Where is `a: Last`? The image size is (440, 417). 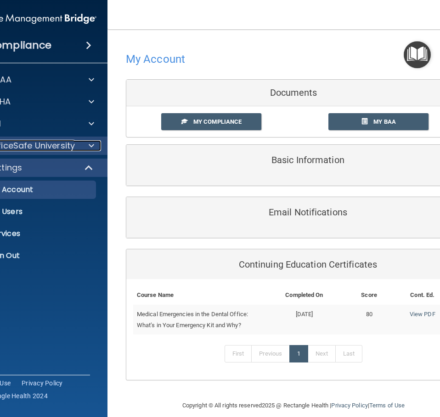 a: Last is located at coordinates (348, 354).